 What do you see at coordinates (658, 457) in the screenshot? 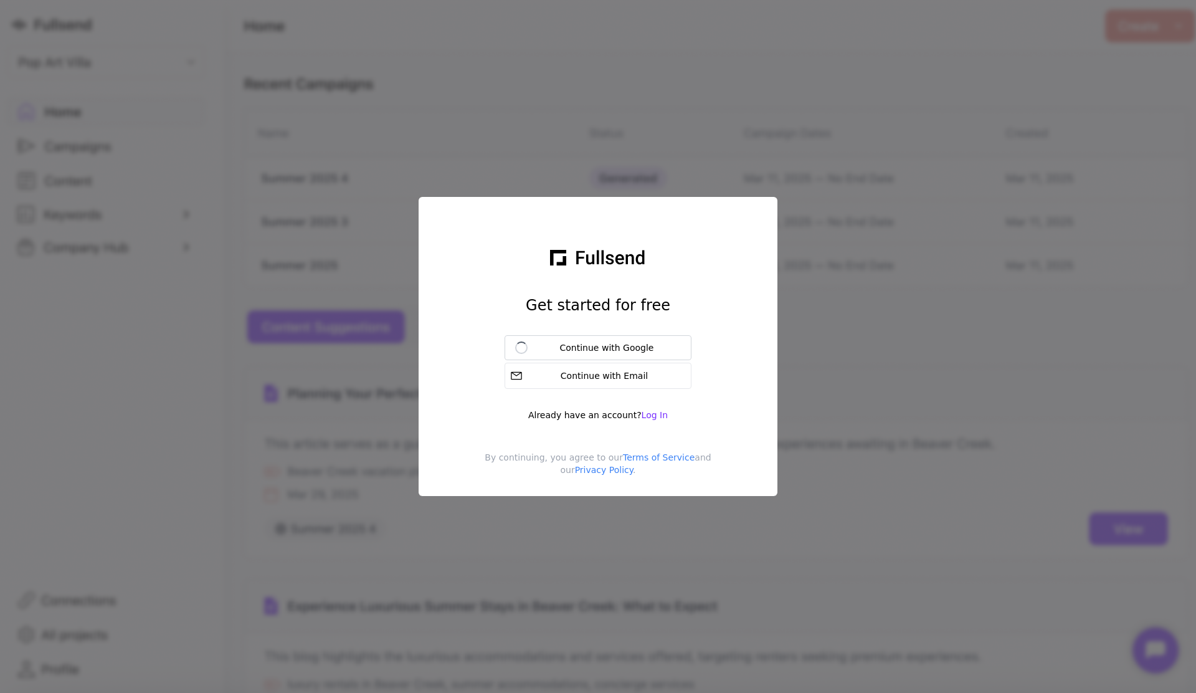
I see `a: Terms of Service` at bounding box center [658, 457].